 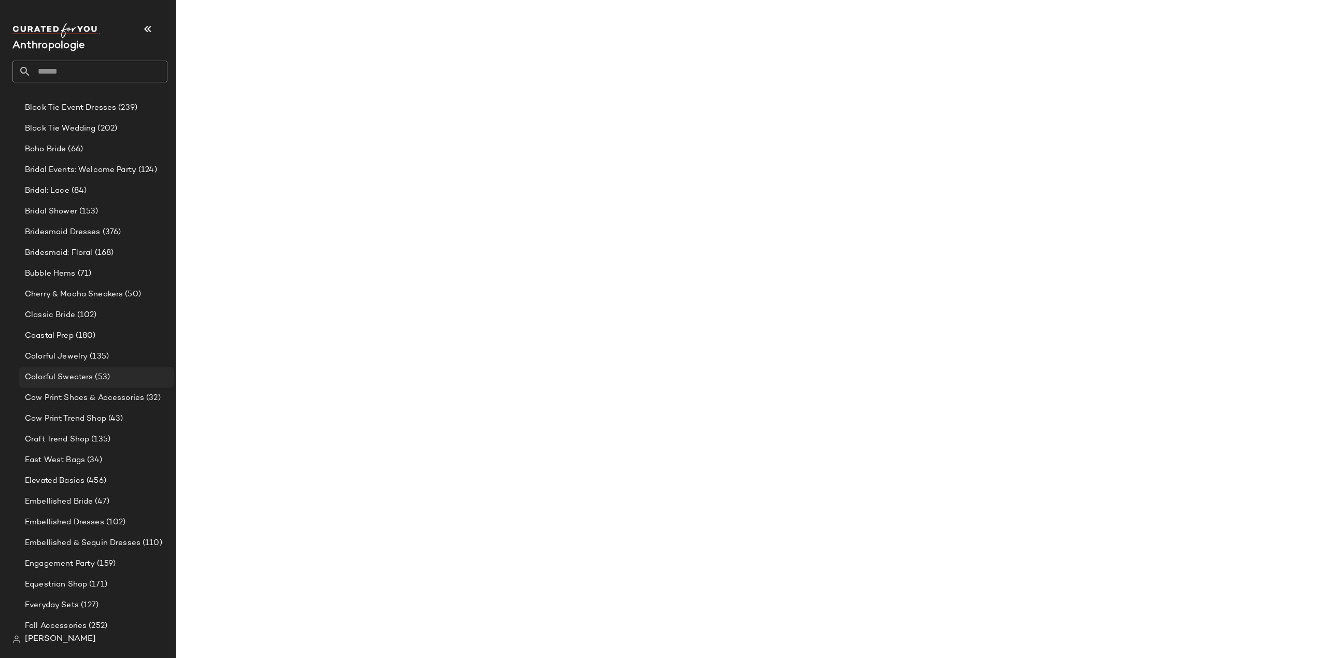 What do you see at coordinates (115, 419) in the screenshot?
I see `span: (43)` at bounding box center [115, 419].